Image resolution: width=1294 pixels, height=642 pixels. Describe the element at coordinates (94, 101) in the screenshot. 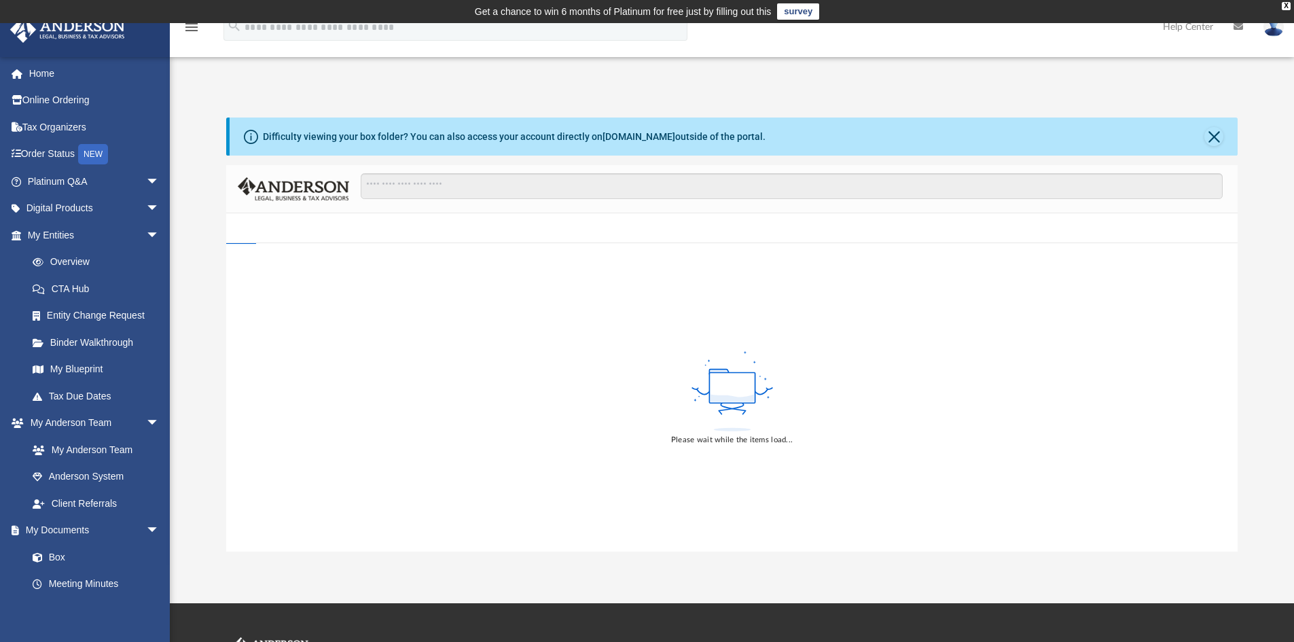

I see `a: Online Ordering` at that location.